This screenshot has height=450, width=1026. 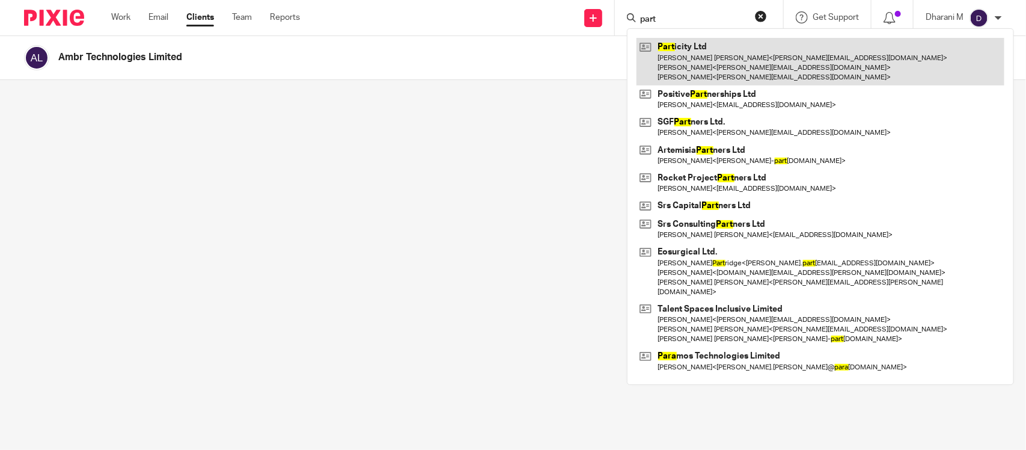 What do you see at coordinates (121, 17) in the screenshot?
I see `a: Work` at bounding box center [121, 17].